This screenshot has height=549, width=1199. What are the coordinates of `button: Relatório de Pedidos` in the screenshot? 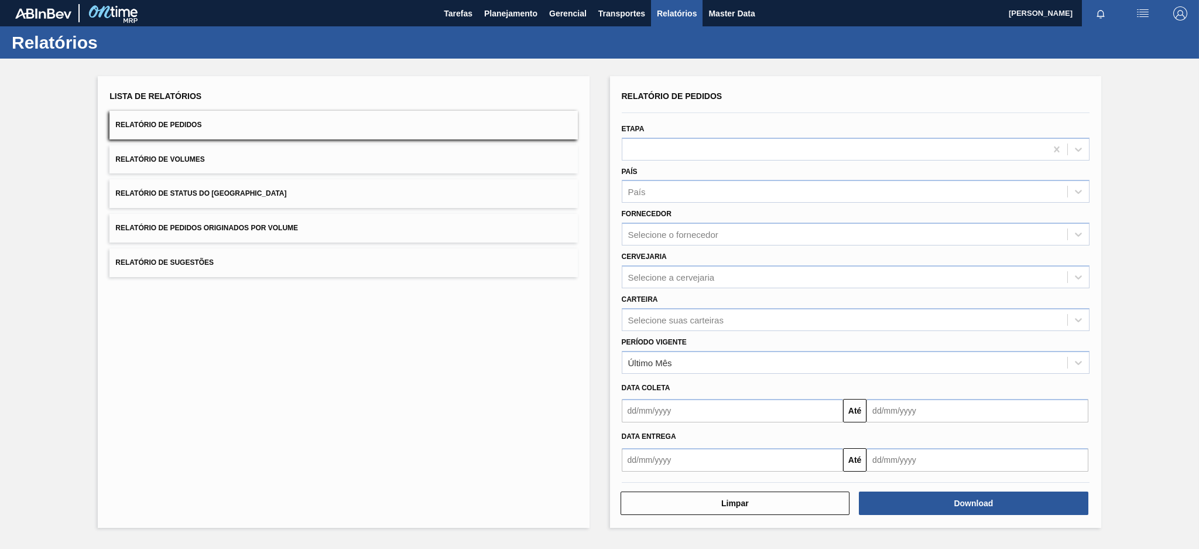 It's located at (343, 125).